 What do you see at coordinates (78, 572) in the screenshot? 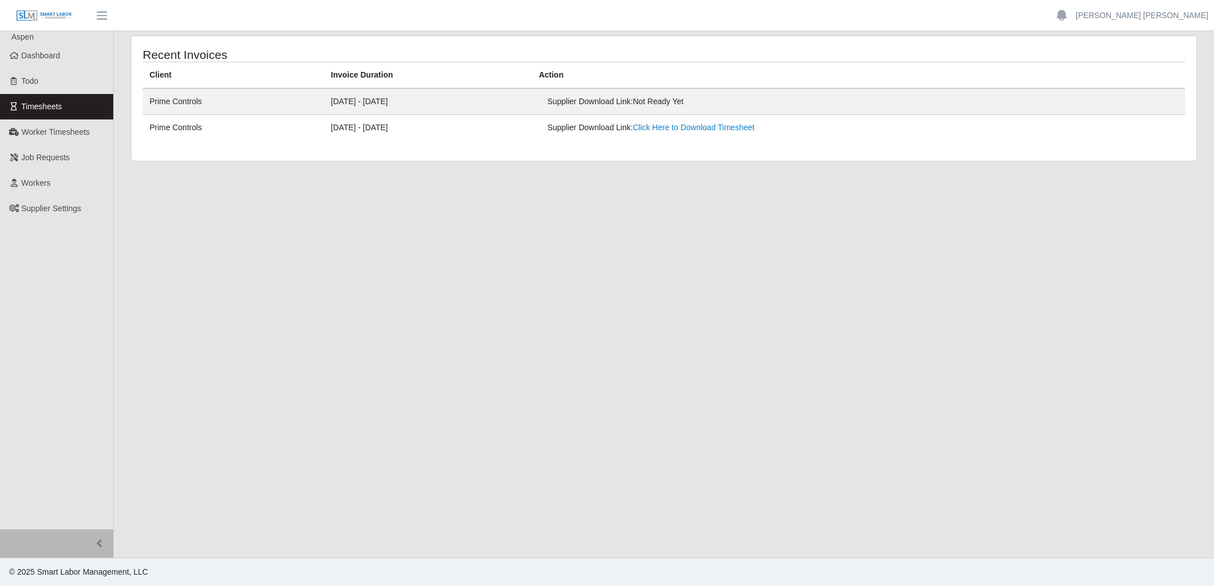
I see `span: © 2025 Smart Labor Management, LLC` at bounding box center [78, 572].